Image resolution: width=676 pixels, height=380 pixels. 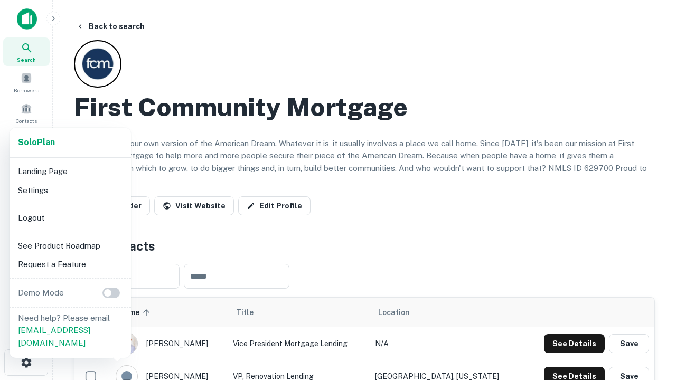 What do you see at coordinates (70, 218) in the screenshot?
I see `li: Logout` at bounding box center [70, 218].